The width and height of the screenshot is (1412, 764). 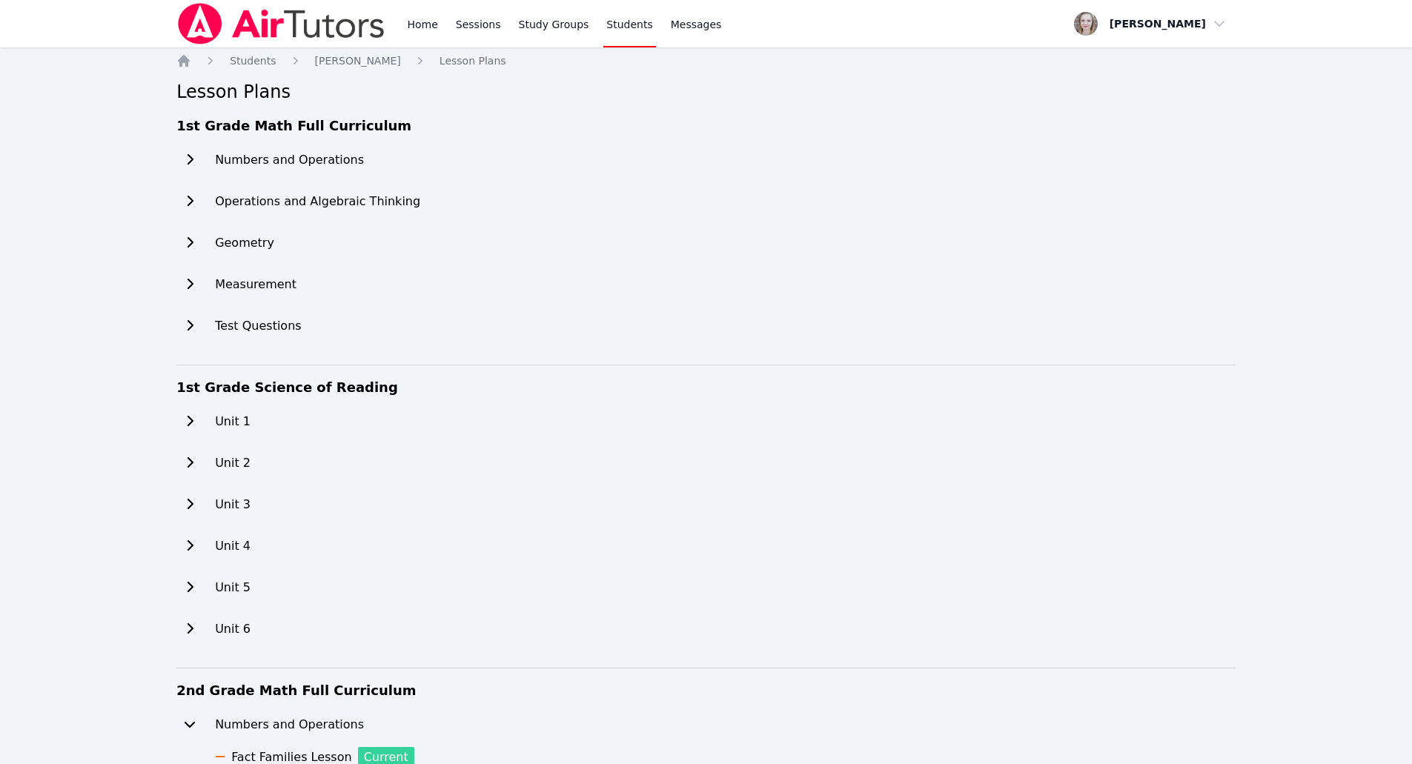 I want to click on span: Fact Families Lesson, so click(x=291, y=757).